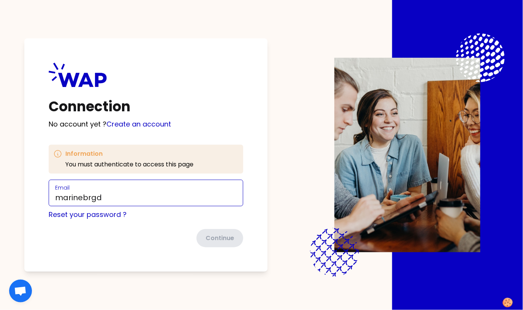 The width and height of the screenshot is (523, 310). Describe the element at coordinates (21, 291) in the screenshot. I see `a: Ouvrir le chat` at that location.